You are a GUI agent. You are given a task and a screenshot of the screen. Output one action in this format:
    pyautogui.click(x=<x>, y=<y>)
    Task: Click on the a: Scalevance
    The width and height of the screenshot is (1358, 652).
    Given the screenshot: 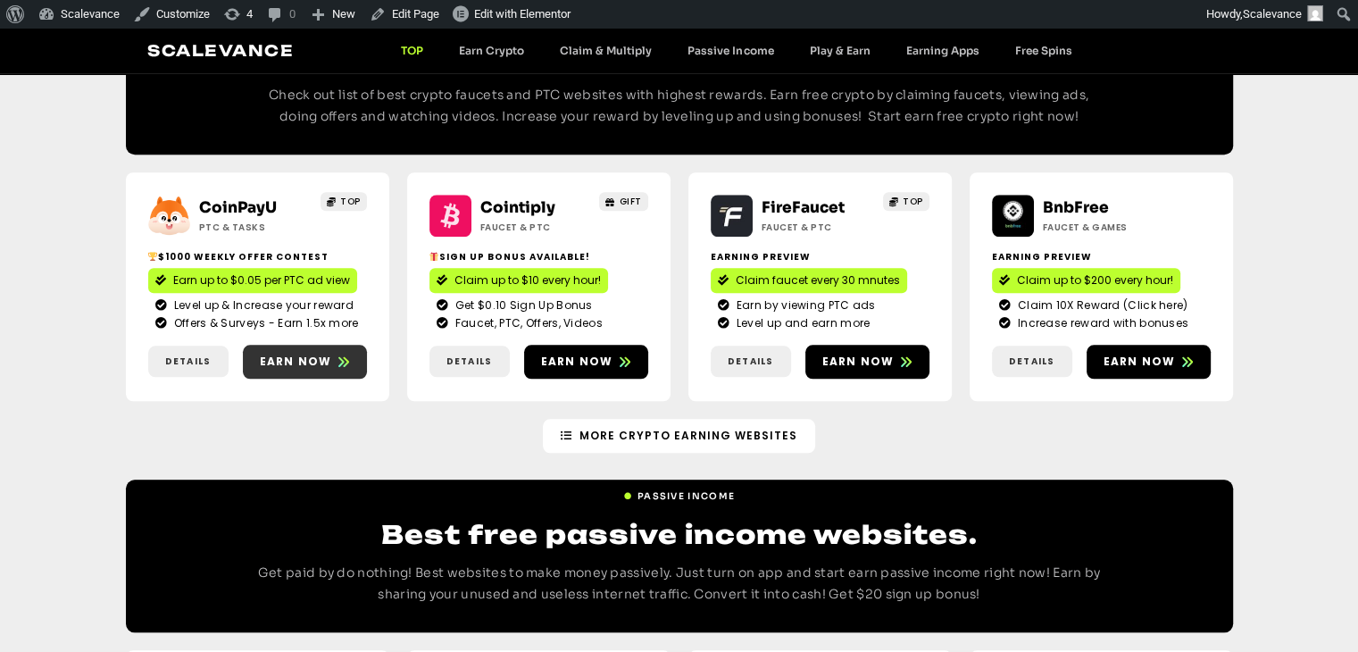 What is the action you would take?
    pyautogui.click(x=221, y=50)
    